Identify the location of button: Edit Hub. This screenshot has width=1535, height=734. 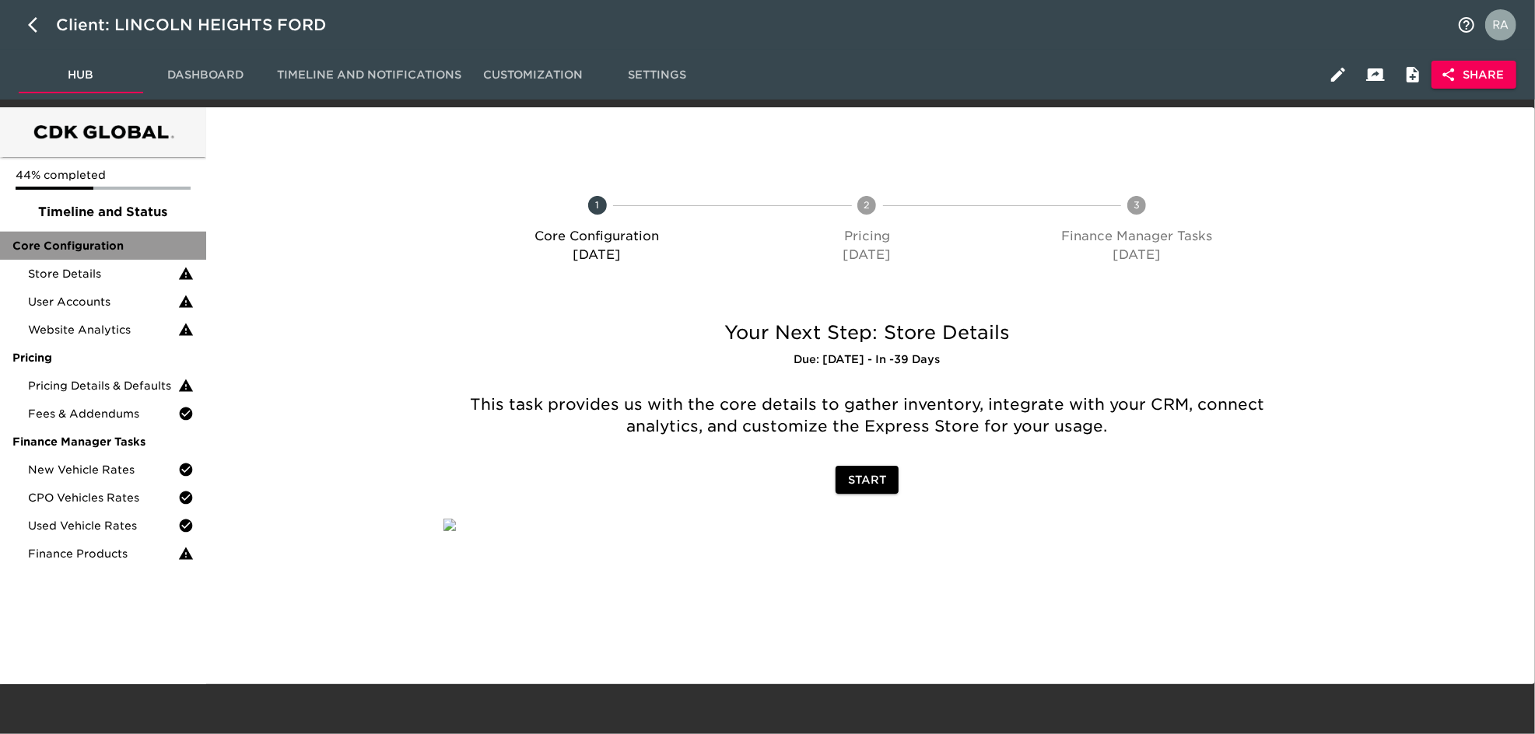
(1338, 75).